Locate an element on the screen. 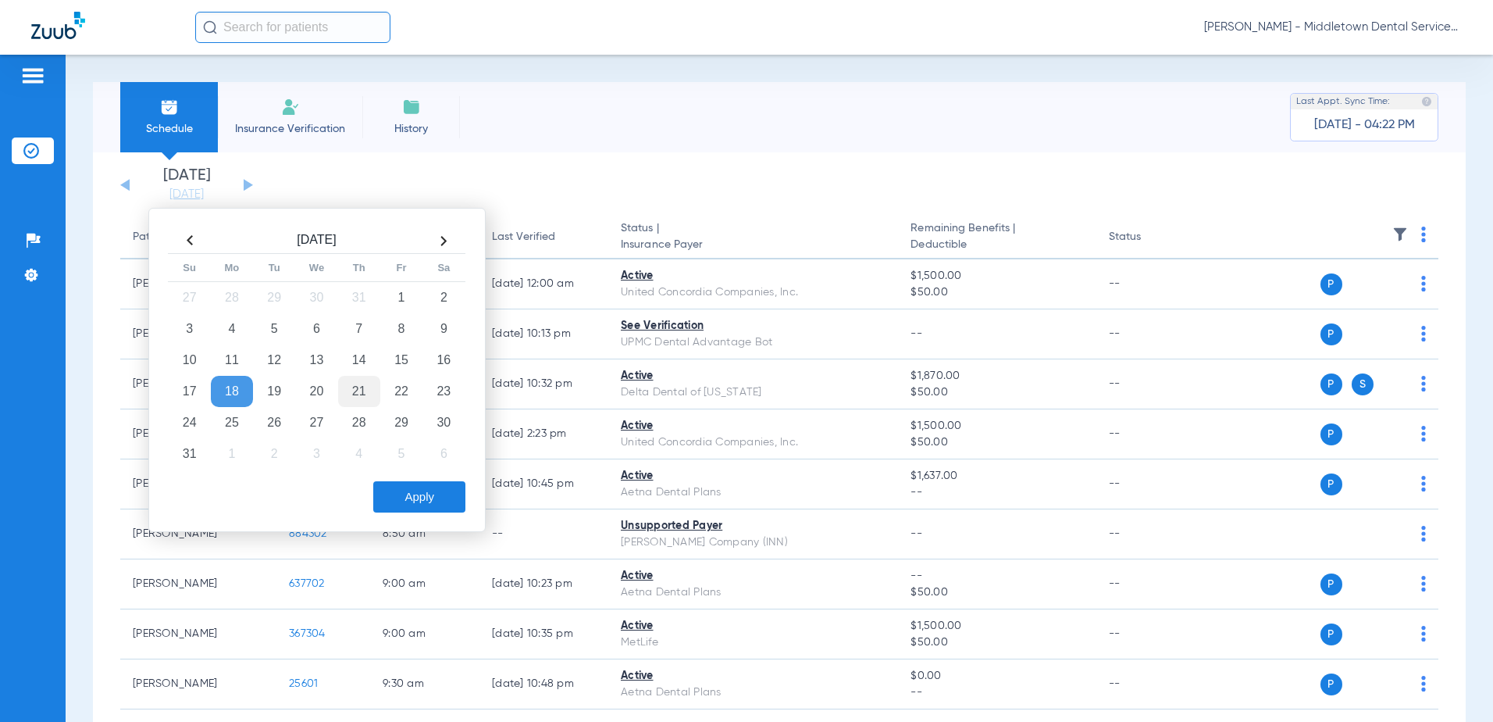  span: Insurance Verification is located at coordinates (290, 129).